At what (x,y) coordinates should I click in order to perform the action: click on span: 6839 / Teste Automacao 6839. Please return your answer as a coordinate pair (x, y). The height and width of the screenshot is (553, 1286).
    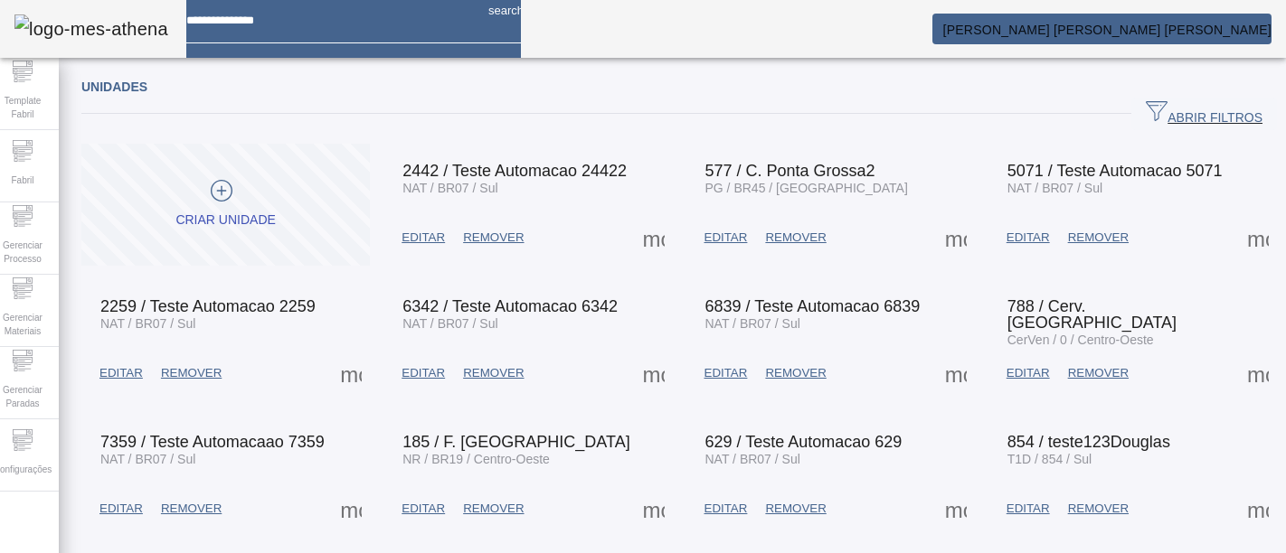
    Looking at the image, I should click on (813, 307).